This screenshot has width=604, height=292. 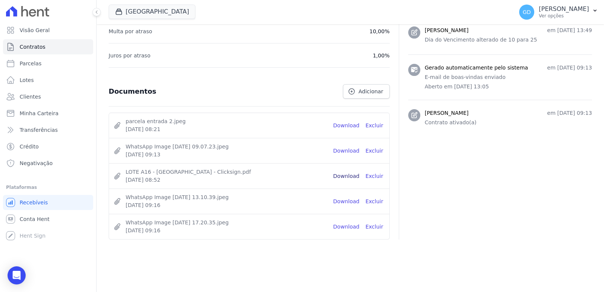 What do you see at coordinates (30, 97) in the screenshot?
I see `span: Clientes` at bounding box center [30, 97].